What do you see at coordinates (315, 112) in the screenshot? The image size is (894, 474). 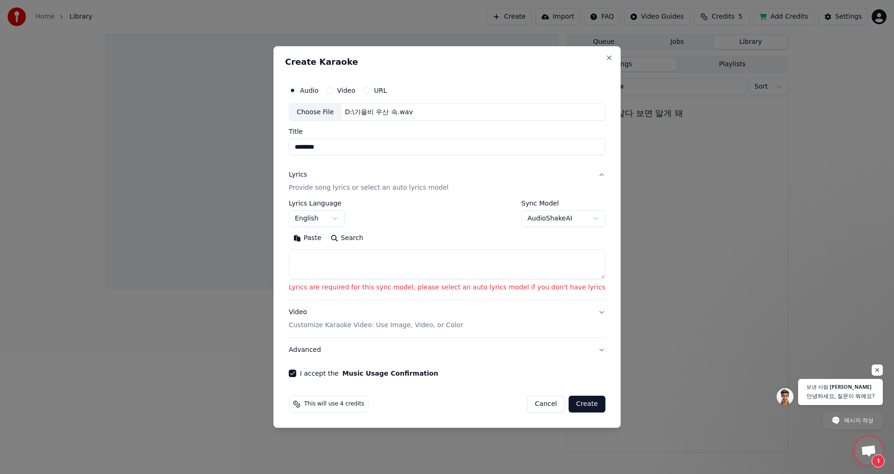 I see `div: Choose File` at bounding box center [315, 112].